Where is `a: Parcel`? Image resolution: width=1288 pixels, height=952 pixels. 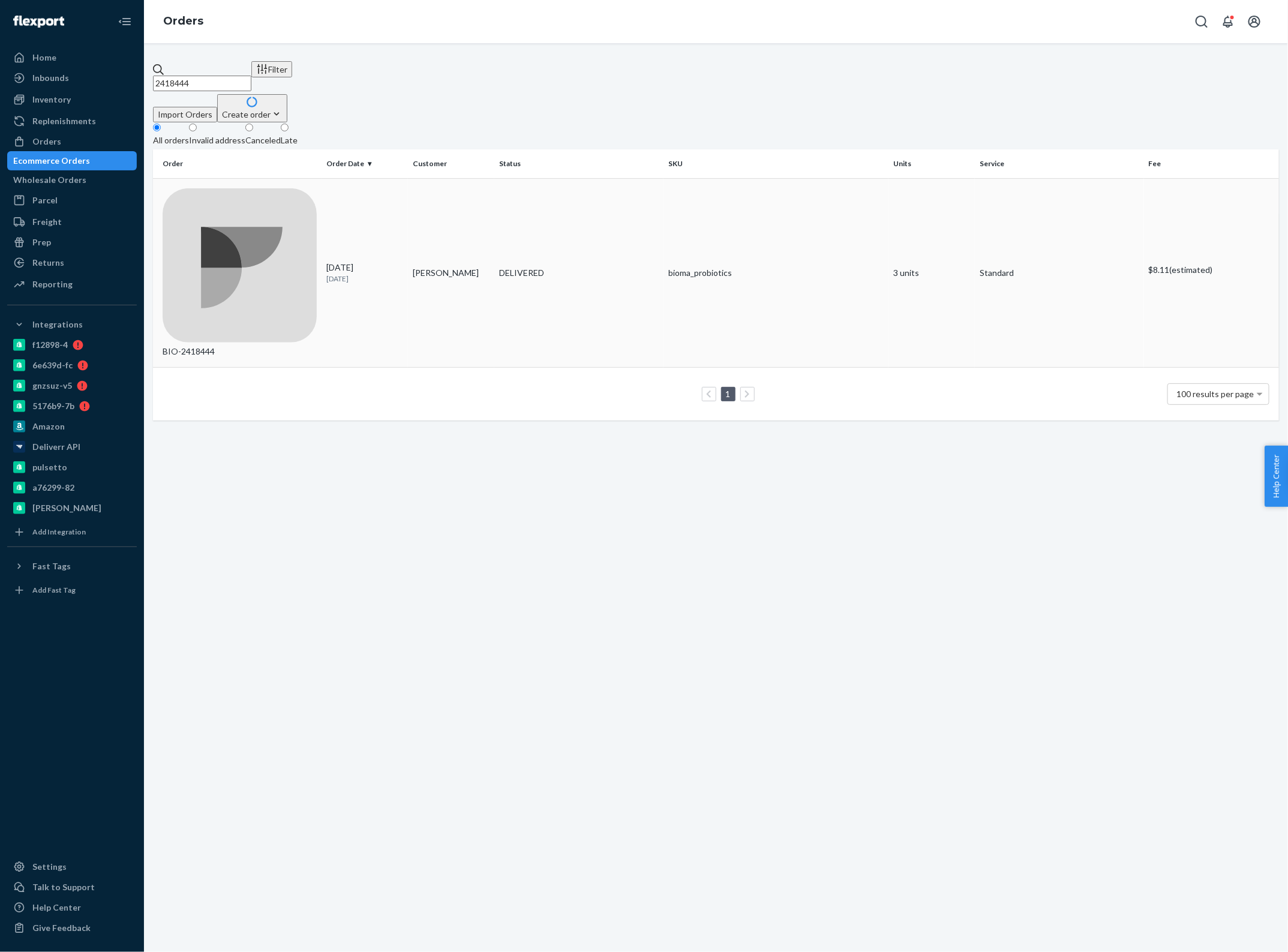
a: Parcel is located at coordinates (72, 200).